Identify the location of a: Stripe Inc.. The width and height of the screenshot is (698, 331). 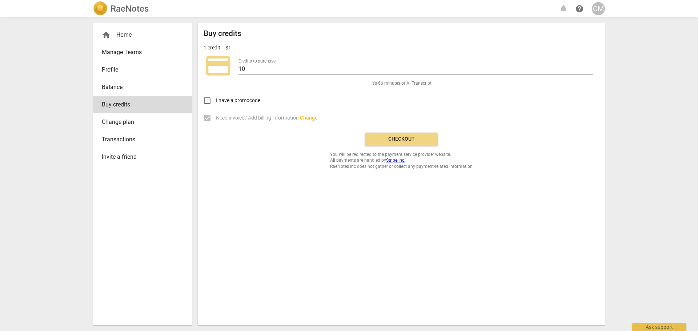
(395, 160).